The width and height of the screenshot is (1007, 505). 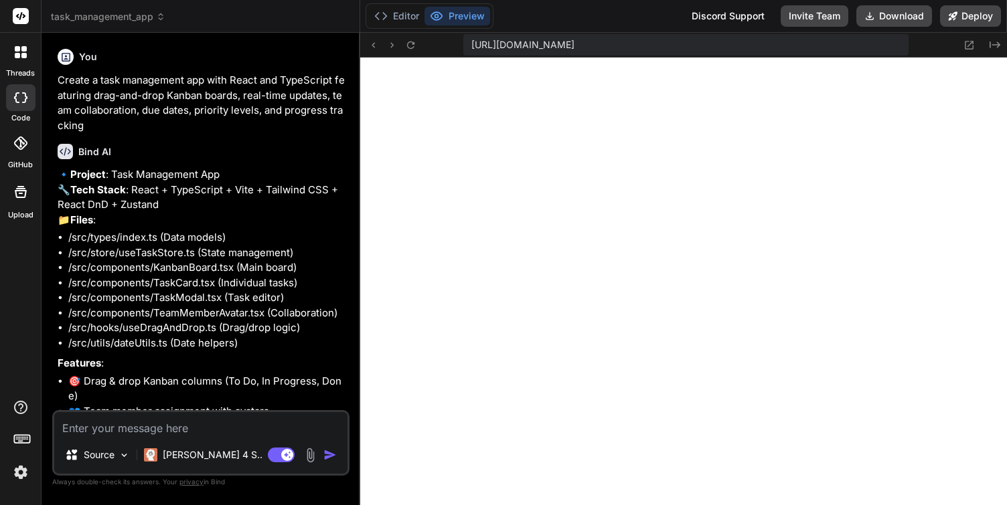 I want to click on label: code, so click(x=21, y=118).